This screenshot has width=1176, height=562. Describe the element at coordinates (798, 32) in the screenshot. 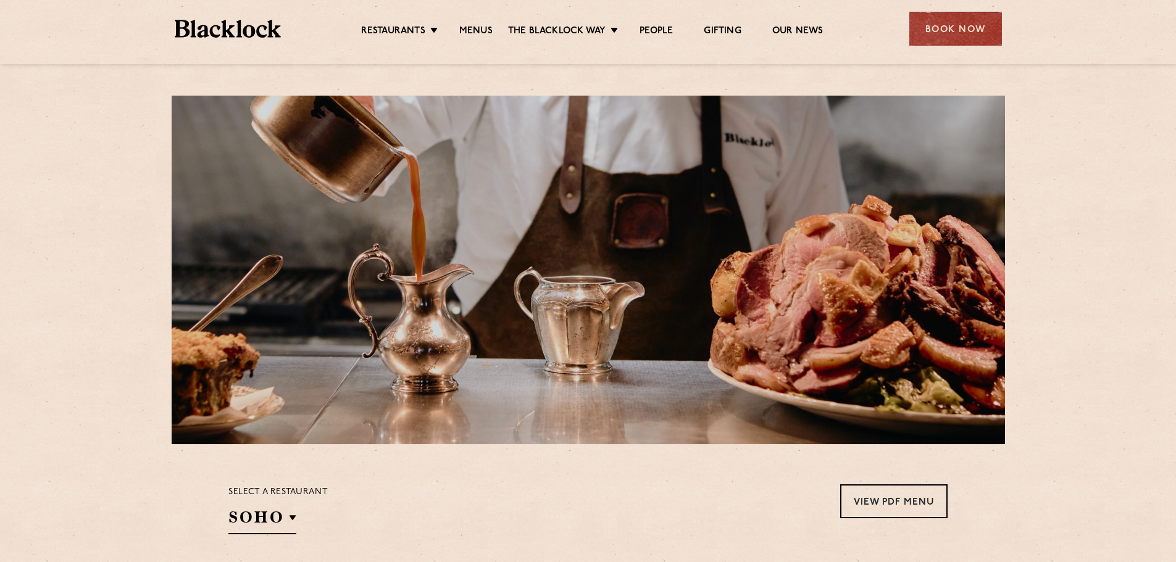

I see `a: Our News` at that location.